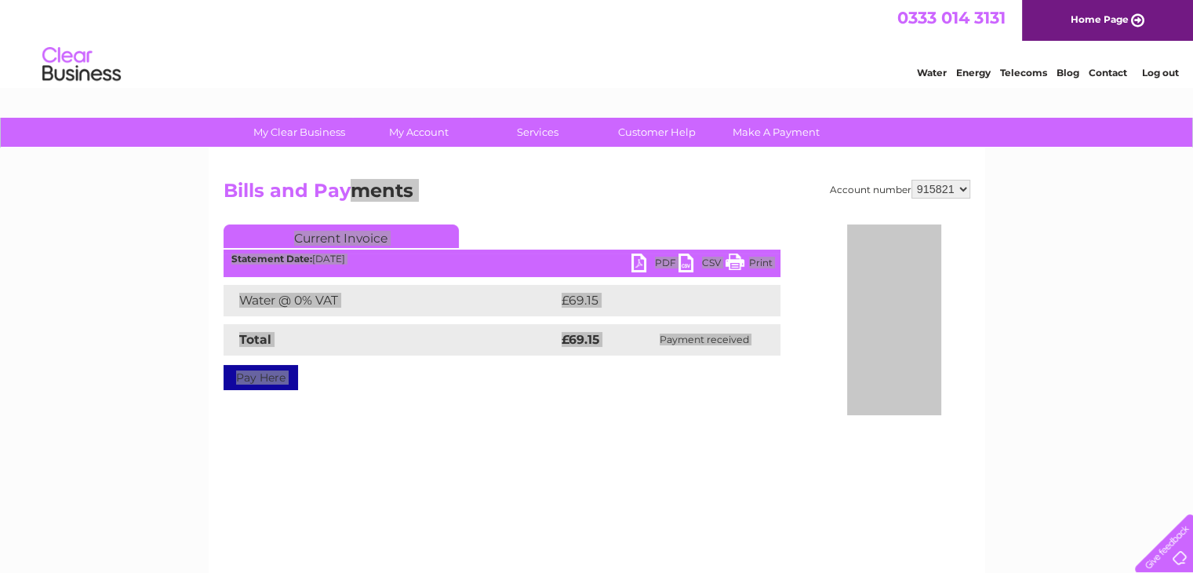 This screenshot has height=573, width=1193. I want to click on a: Print, so click(749, 264).